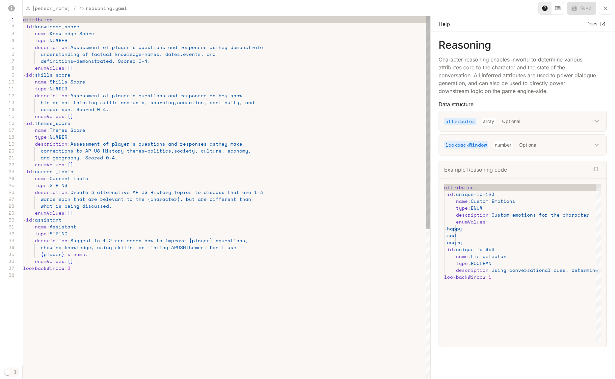  Describe the element at coordinates (229, 144) in the screenshot. I see `span: they make` at that location.